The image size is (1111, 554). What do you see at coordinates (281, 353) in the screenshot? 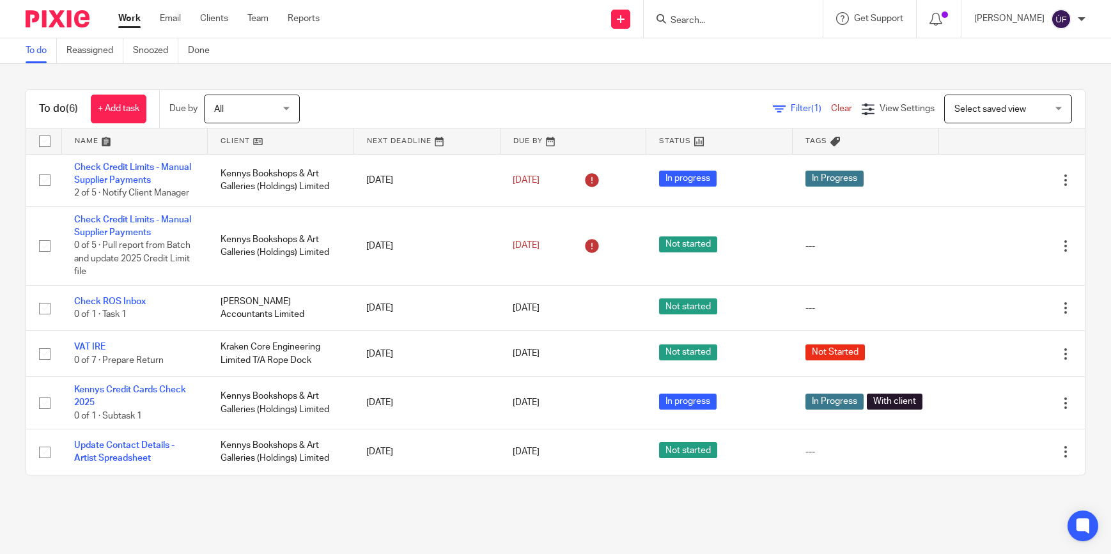
I see `td: Kraken Core Engineering Limited T/A Rope Dock` at bounding box center [281, 353].